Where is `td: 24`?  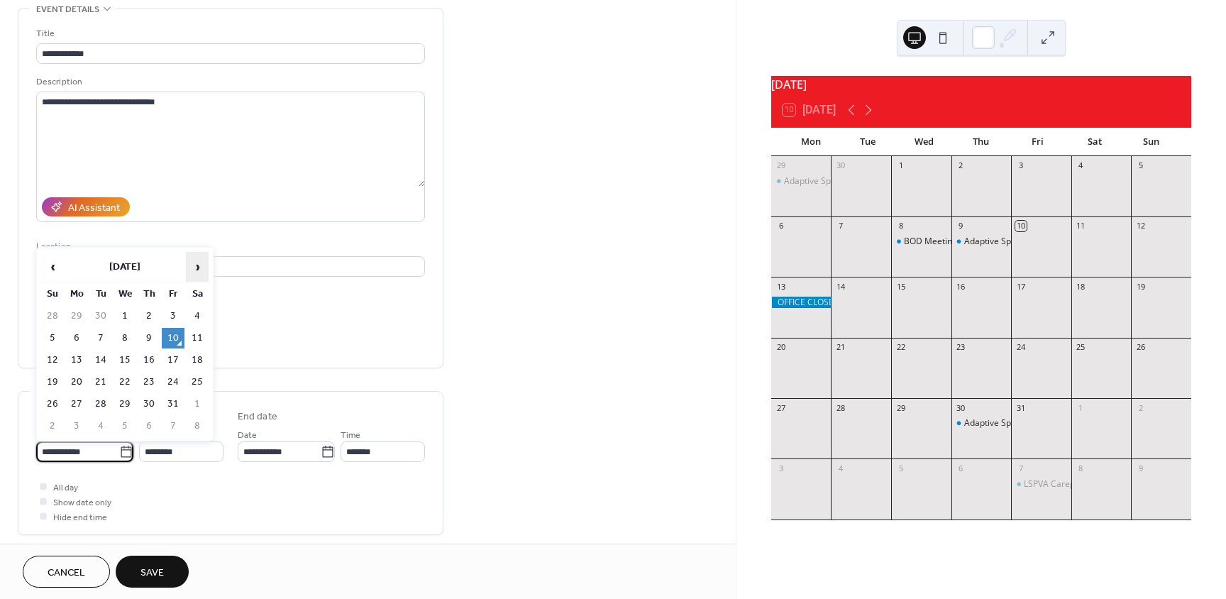
td: 24 is located at coordinates (173, 382).